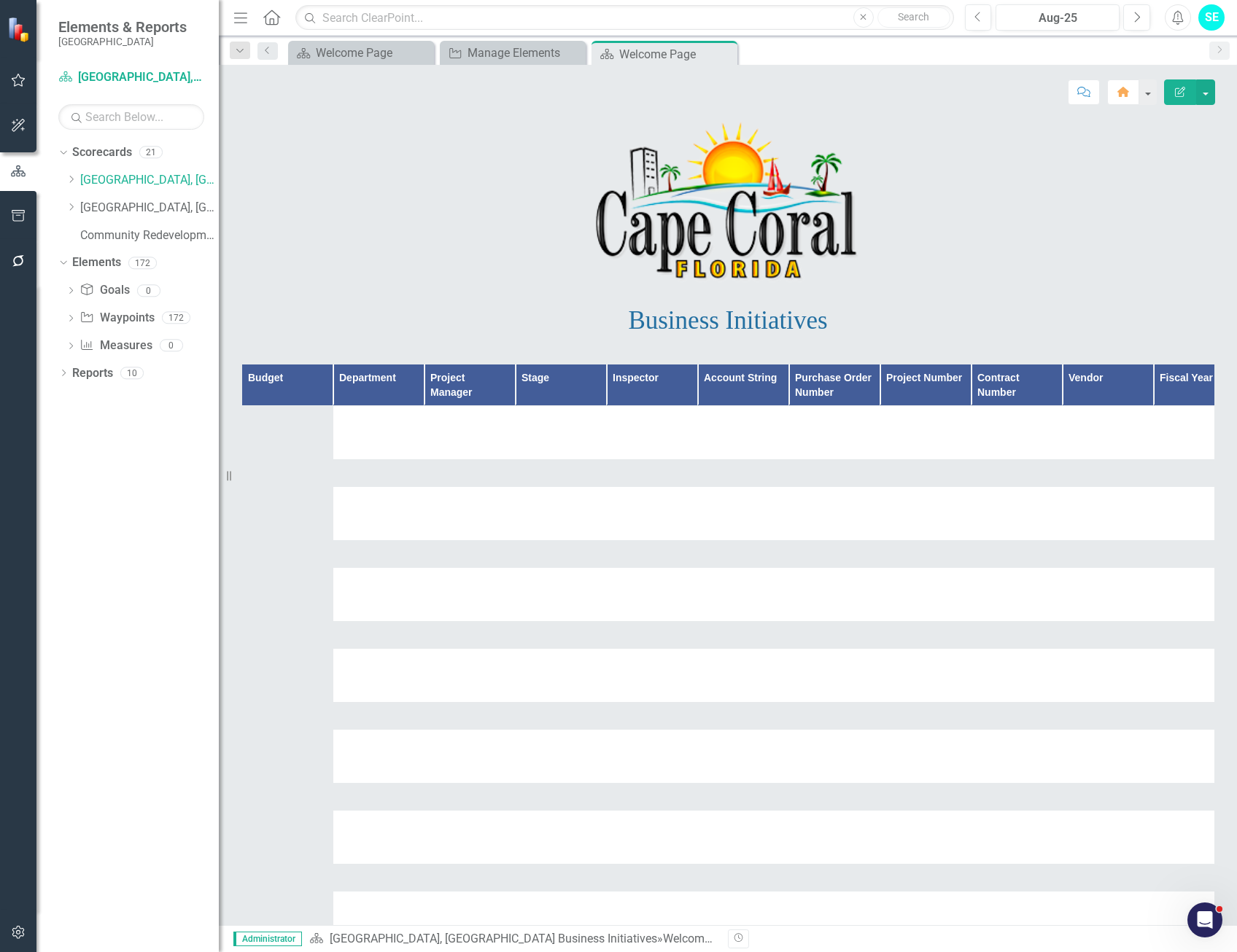  Describe the element at coordinates (102, 153) in the screenshot. I see `a: Scorecards` at that location.